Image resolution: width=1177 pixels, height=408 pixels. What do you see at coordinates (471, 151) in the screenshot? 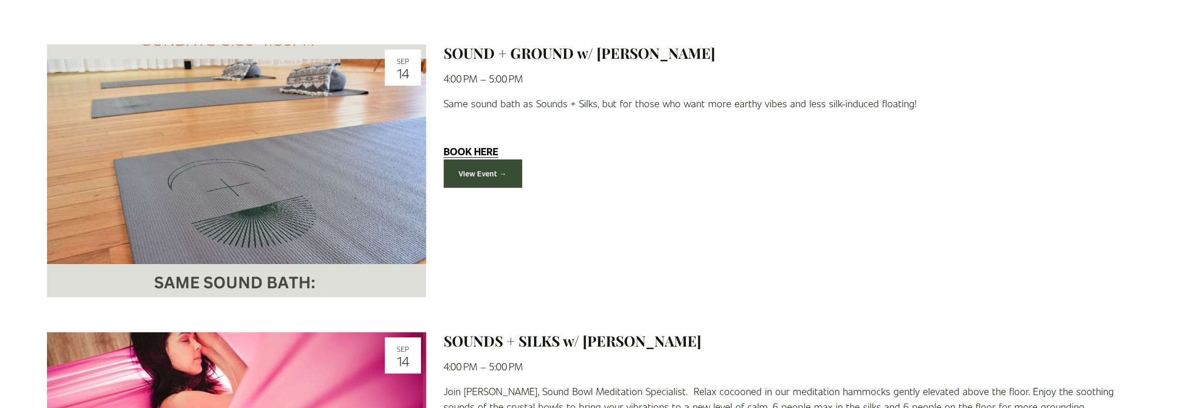
I see `a: BOOK HERE` at bounding box center [471, 151].